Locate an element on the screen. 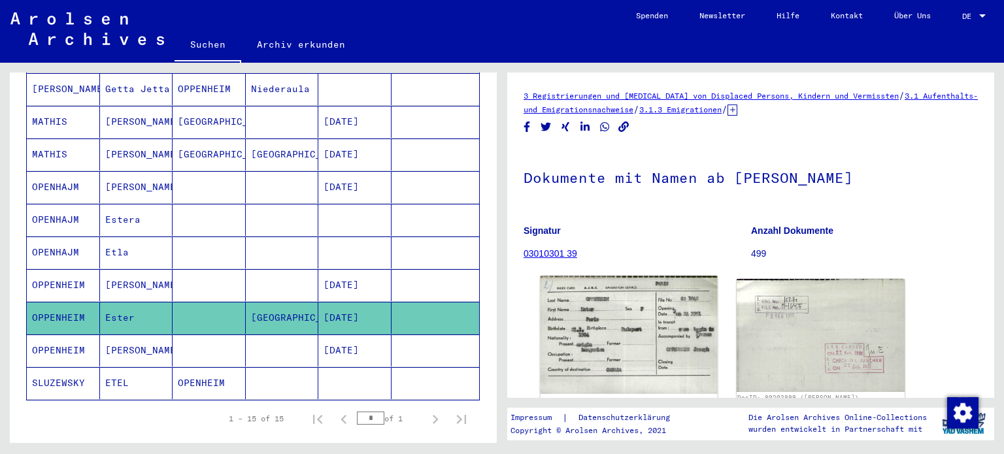 This screenshot has width=1004, height=454. button: Share on Facebook is located at coordinates (527, 127).